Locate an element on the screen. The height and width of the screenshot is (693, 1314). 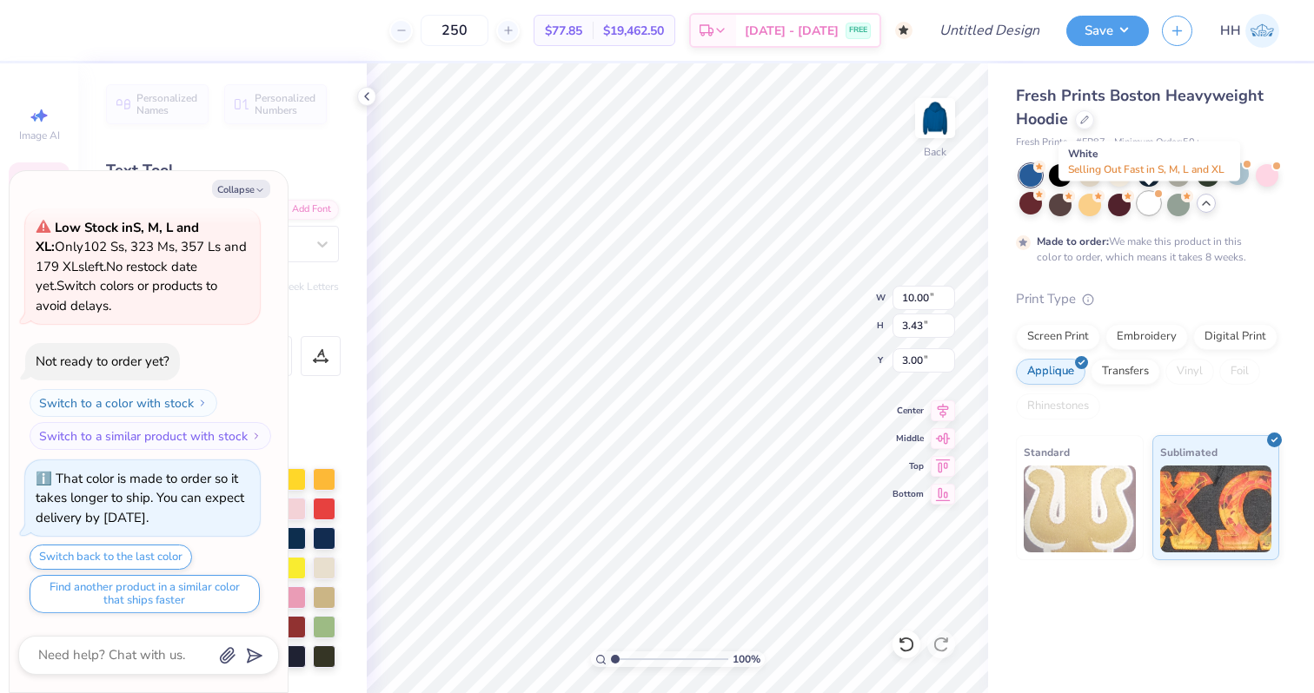
div: White is located at coordinates (1149, 162).